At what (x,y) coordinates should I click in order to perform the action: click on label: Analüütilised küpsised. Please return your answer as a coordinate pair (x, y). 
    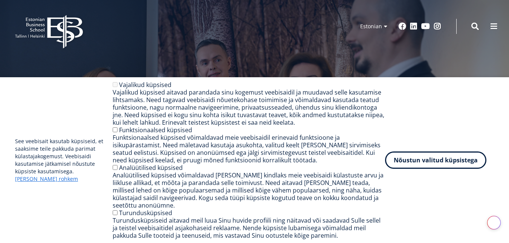
    Looking at the image, I should click on (151, 168).